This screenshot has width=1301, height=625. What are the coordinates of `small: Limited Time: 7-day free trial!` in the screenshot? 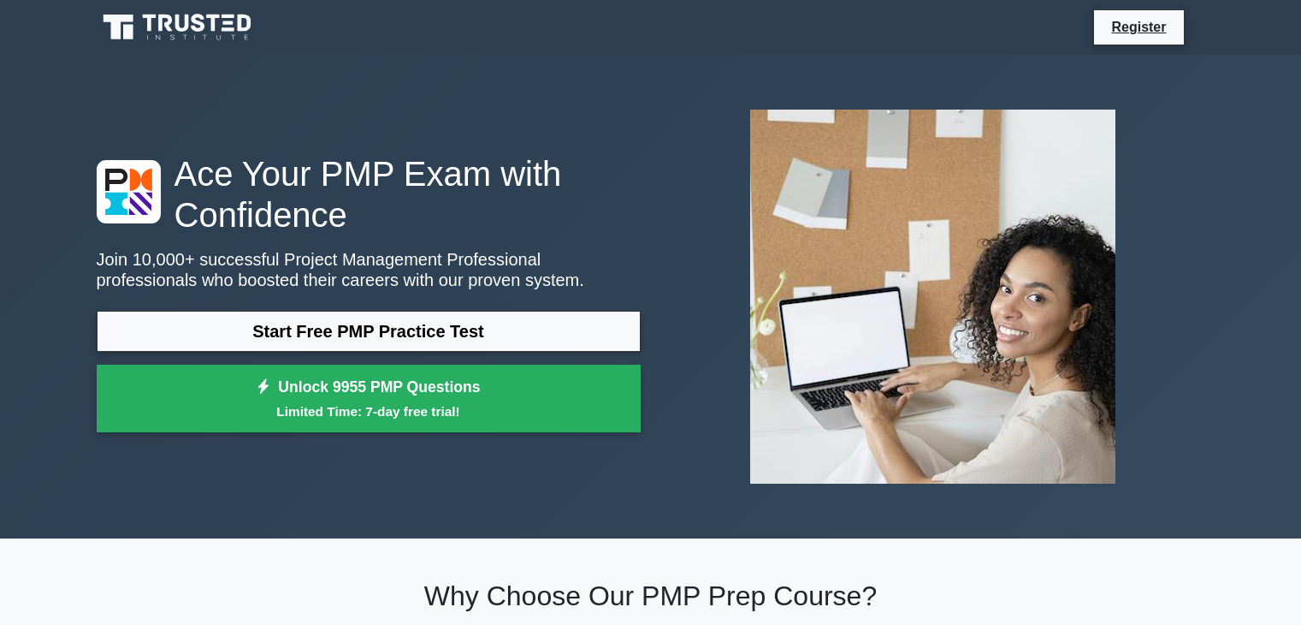 It's located at (369, 411).